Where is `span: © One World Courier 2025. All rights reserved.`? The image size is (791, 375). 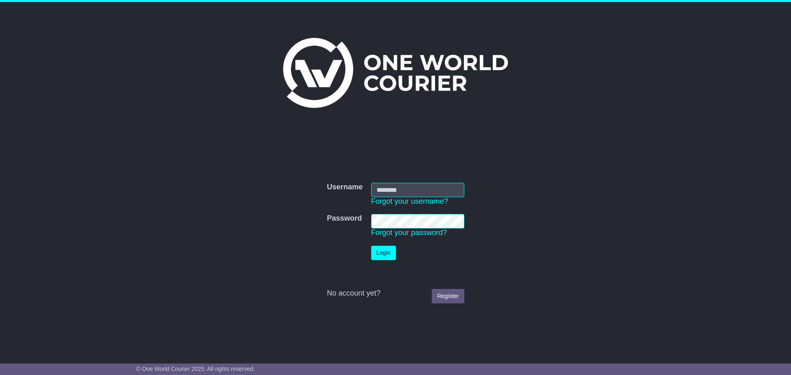
span: © One World Courier 2025. All rights reserved. is located at coordinates (195, 369).